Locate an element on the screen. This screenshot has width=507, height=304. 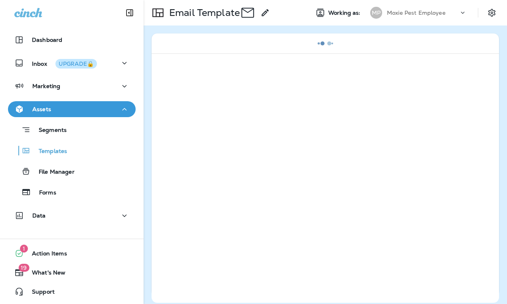
p: Moxie Pest Employee is located at coordinates (416, 13).